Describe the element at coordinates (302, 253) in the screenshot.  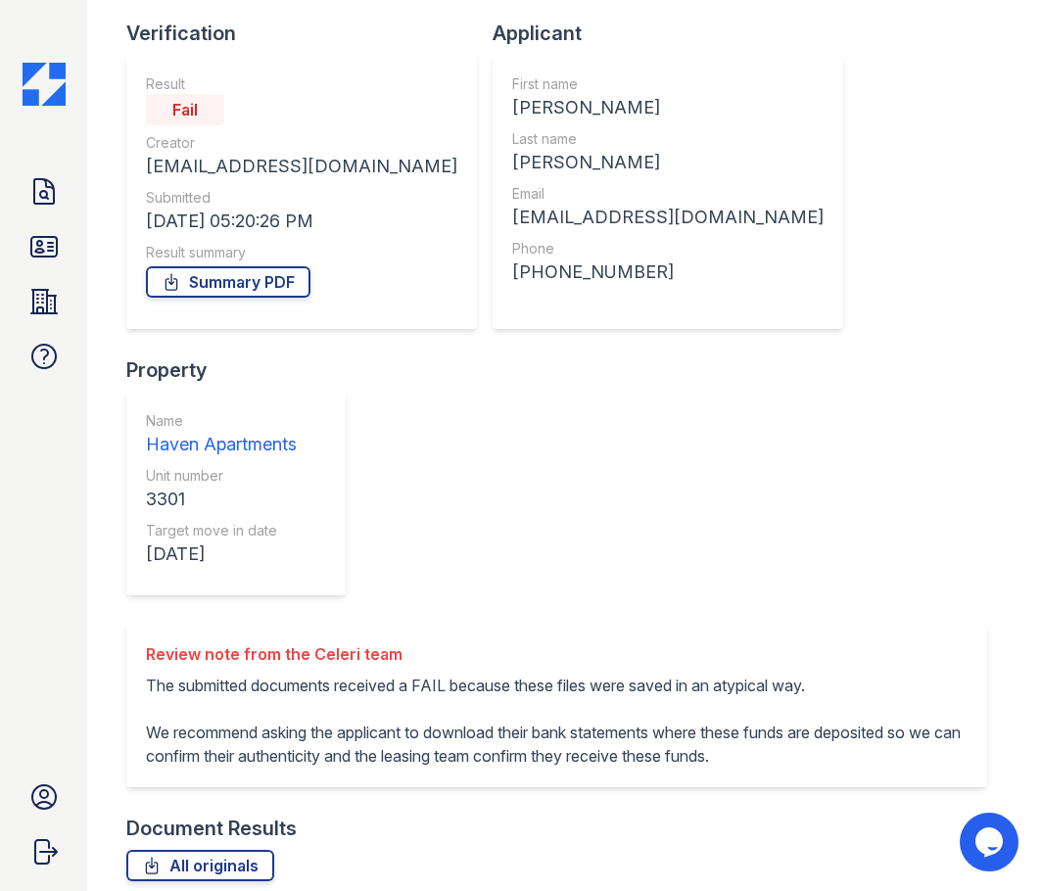
I see `div: Result summary` at that location.